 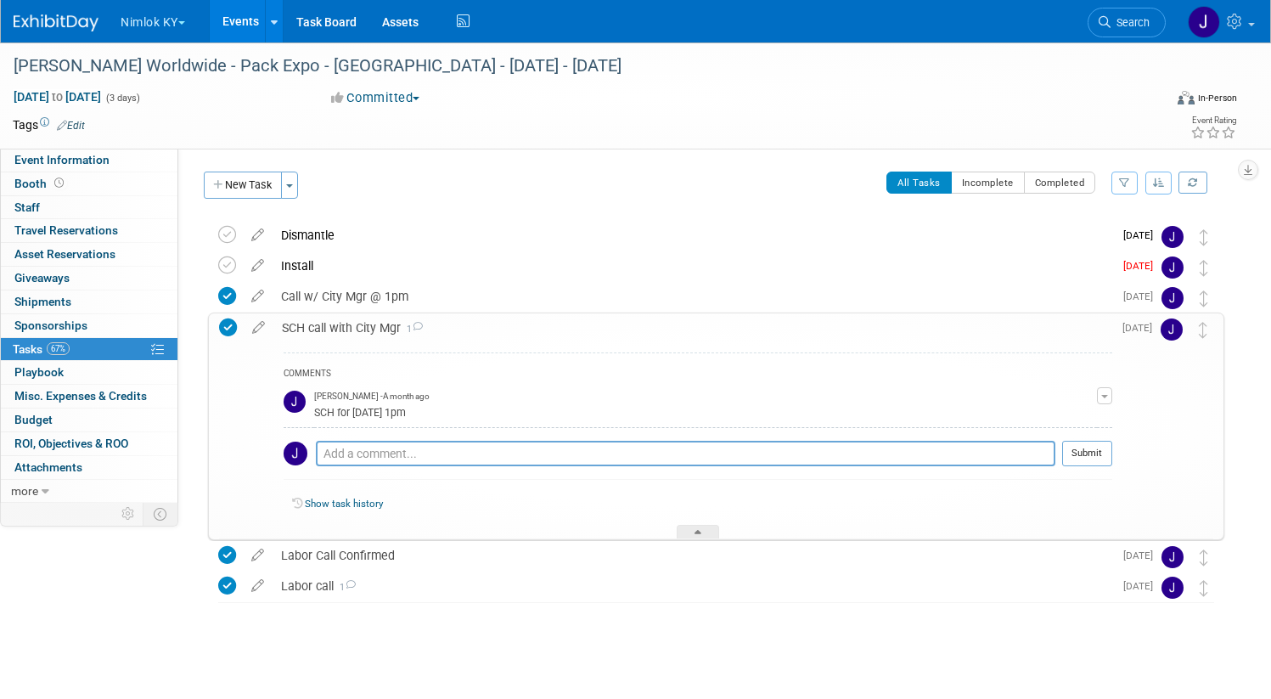 I want to click on span: Event Information, so click(x=62, y=160).